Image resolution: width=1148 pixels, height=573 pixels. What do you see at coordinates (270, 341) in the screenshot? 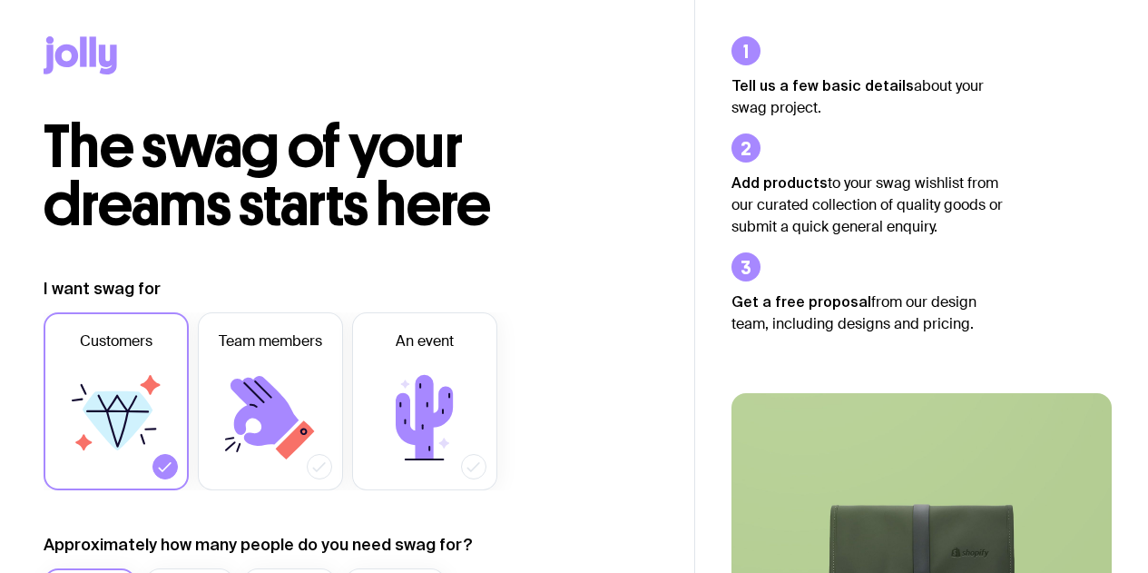
I see `span: Team members` at bounding box center [270, 341].